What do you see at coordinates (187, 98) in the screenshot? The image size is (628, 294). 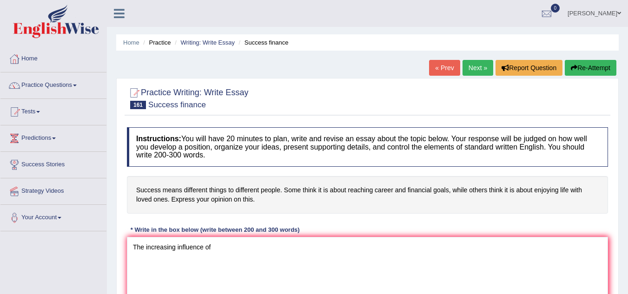 I see `h2: Practice Writing: Write Essay` at bounding box center [187, 98].